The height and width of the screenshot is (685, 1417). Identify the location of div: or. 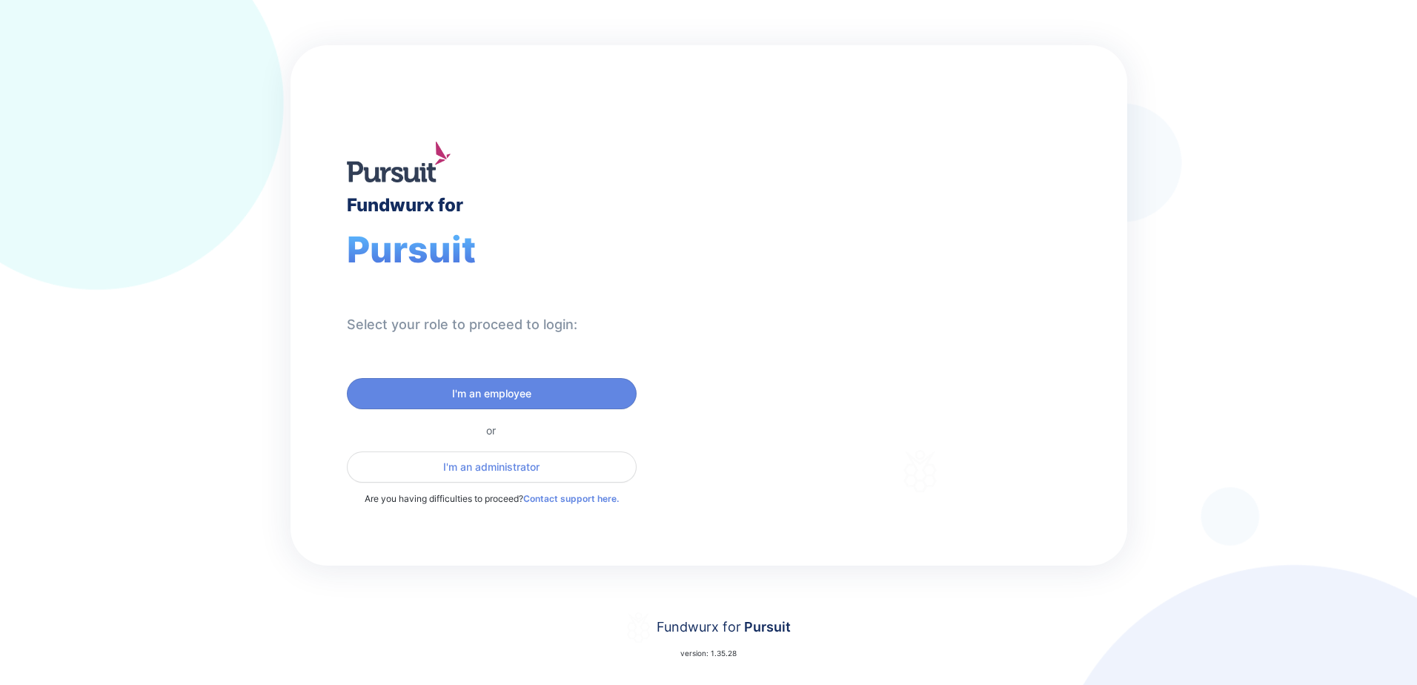
(491, 430).